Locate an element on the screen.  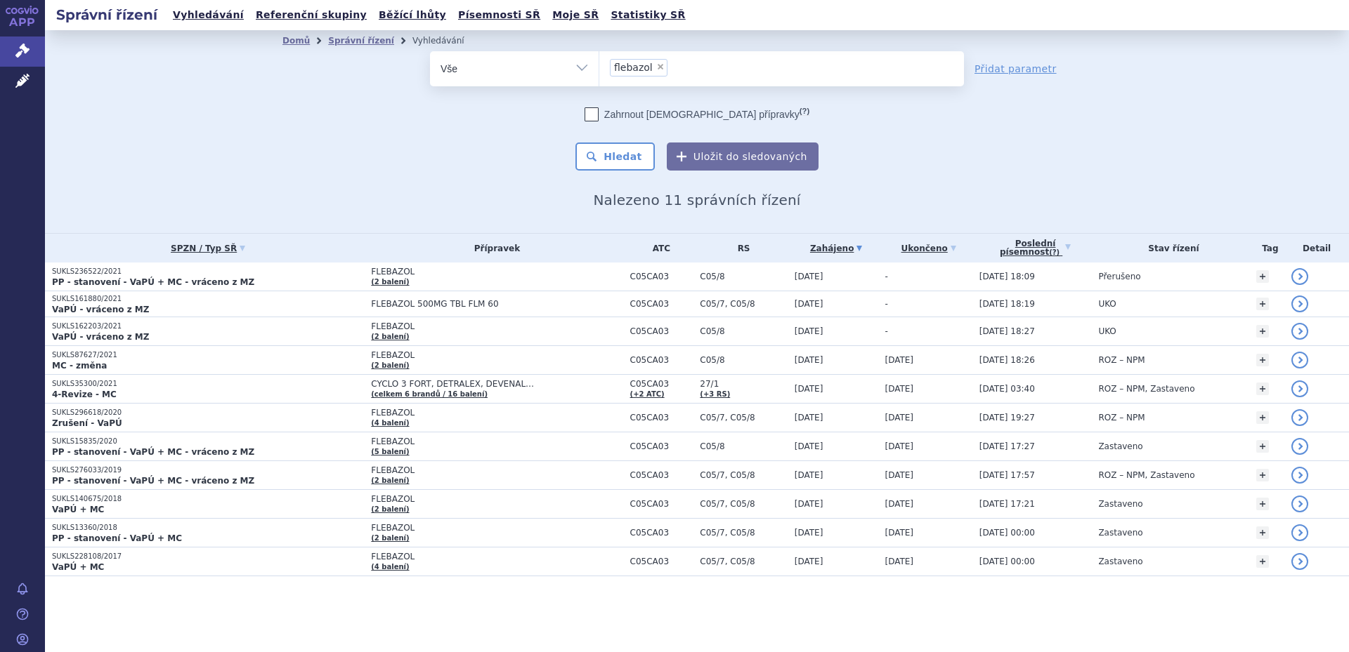
a: Písemnosti SŘ is located at coordinates (499, 15).